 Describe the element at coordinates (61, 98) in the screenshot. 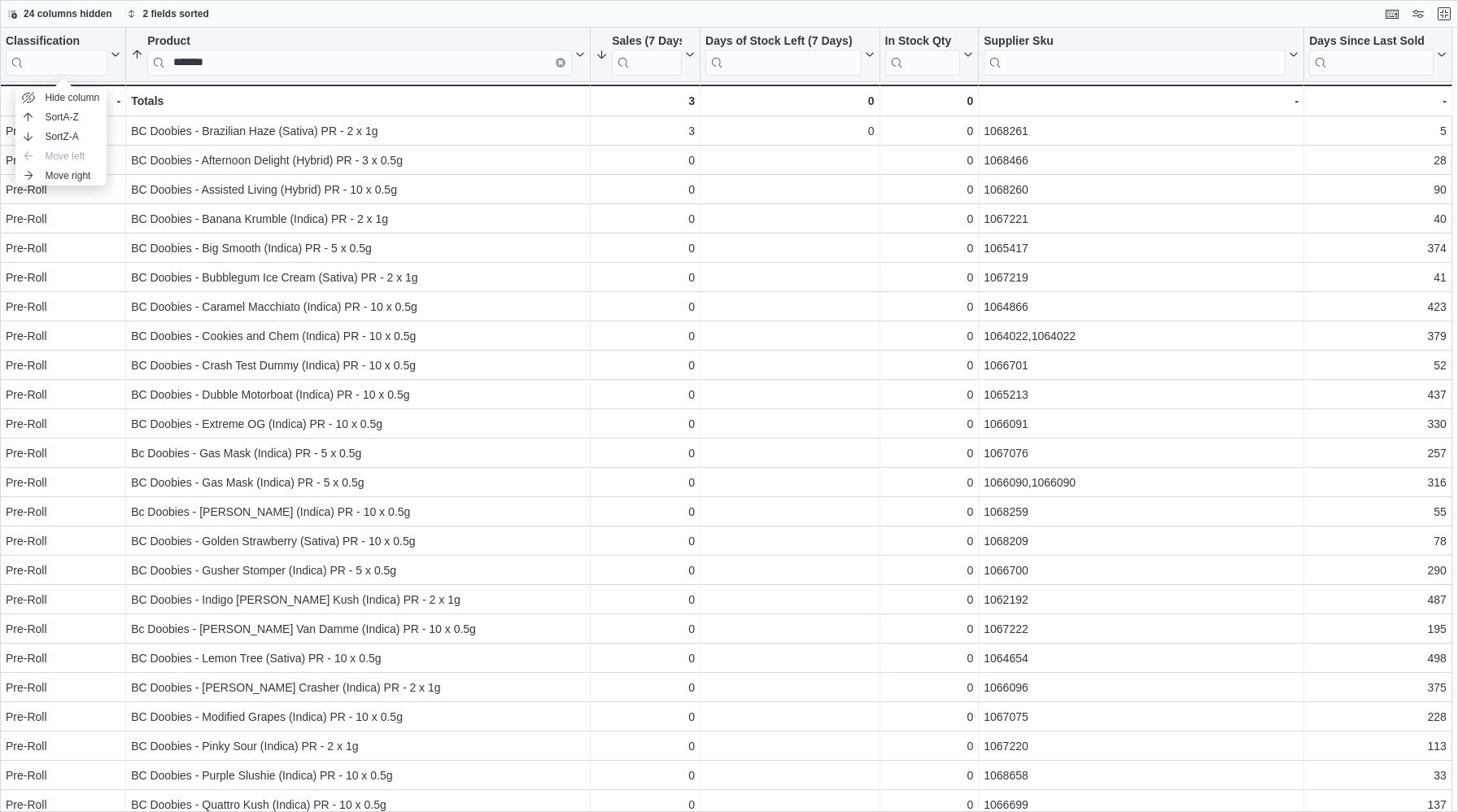

I see `button: Hide column` at that location.